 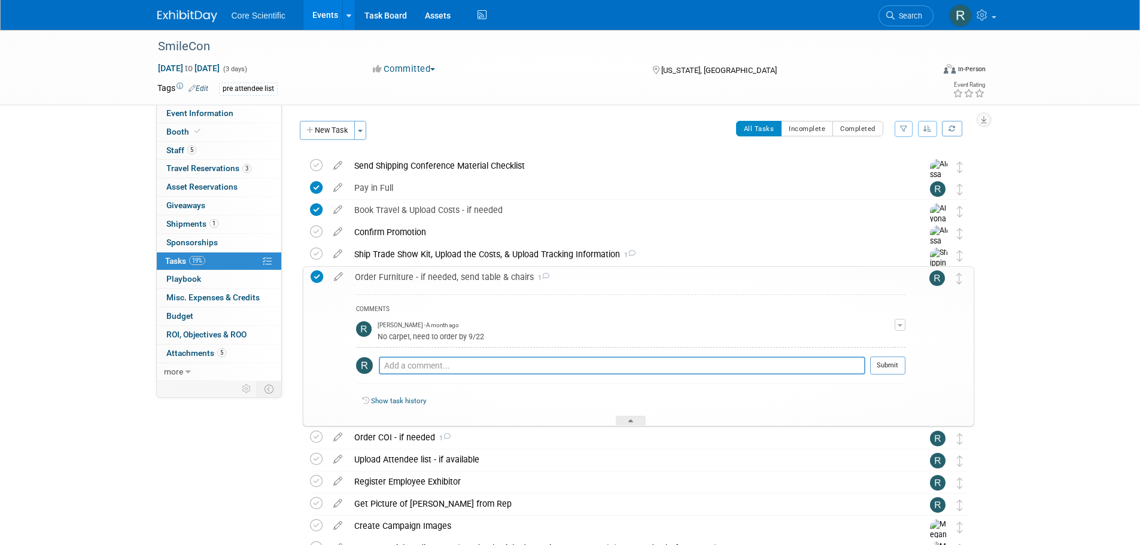 I want to click on div: In-Person, so click(x=971, y=69).